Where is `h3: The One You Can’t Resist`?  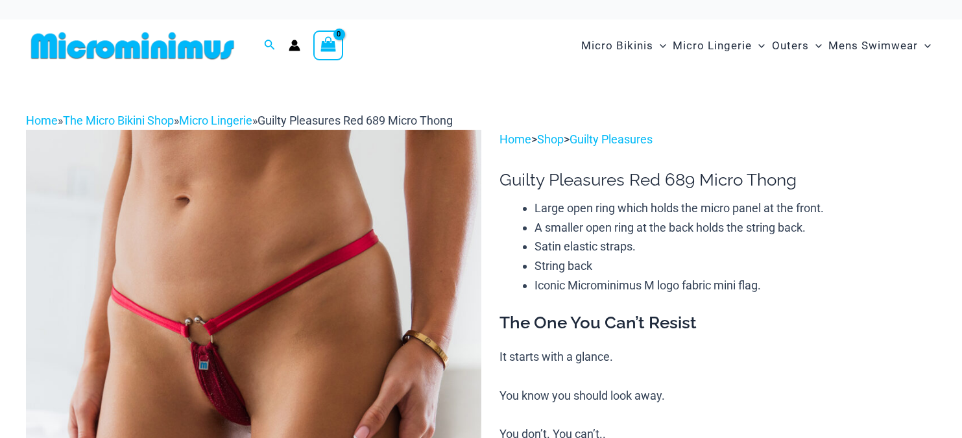
h3: The One You Can’t Resist is located at coordinates (718, 323).